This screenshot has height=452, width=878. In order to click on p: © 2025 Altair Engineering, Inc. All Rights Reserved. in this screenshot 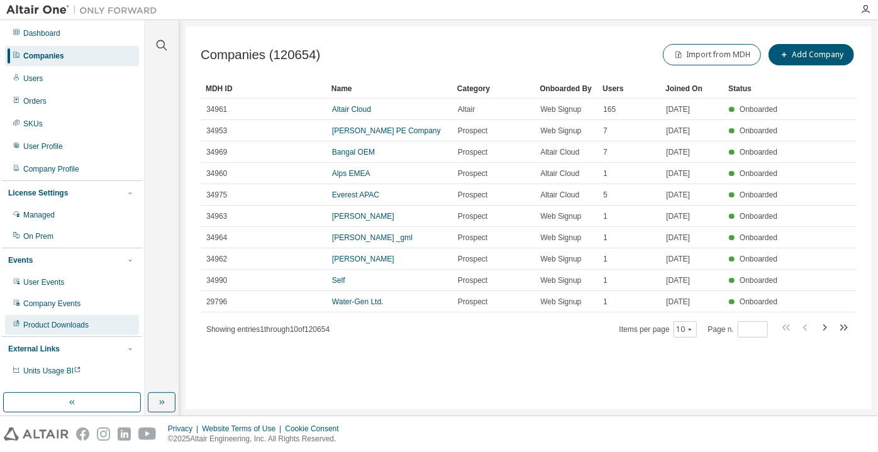, I will do `click(257, 439)`.